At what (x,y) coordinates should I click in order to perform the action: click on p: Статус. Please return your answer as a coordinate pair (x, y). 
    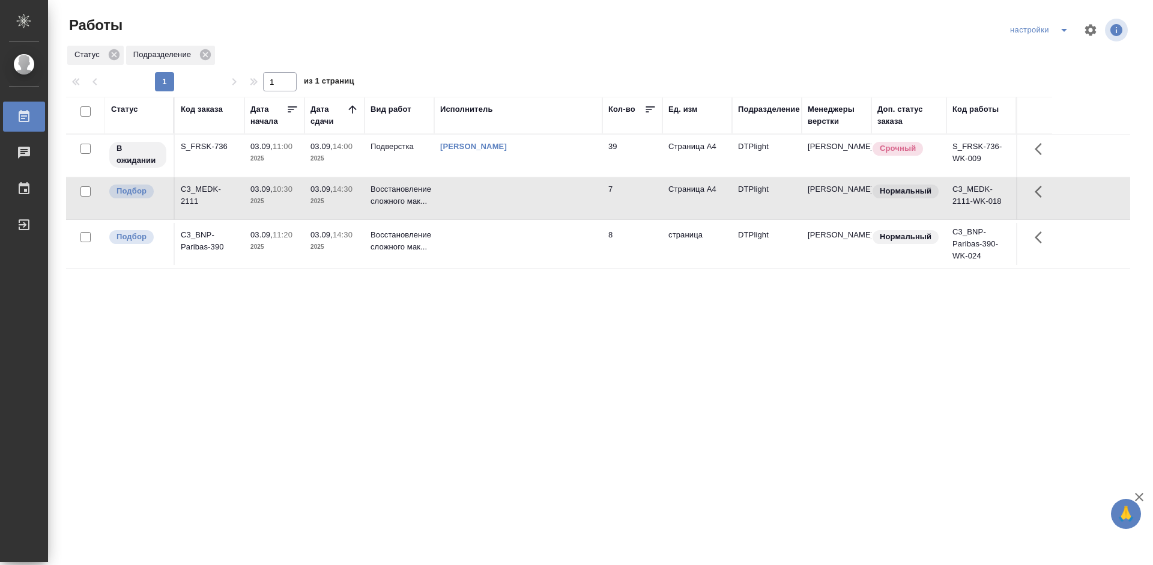
    Looking at the image, I should click on (89, 55).